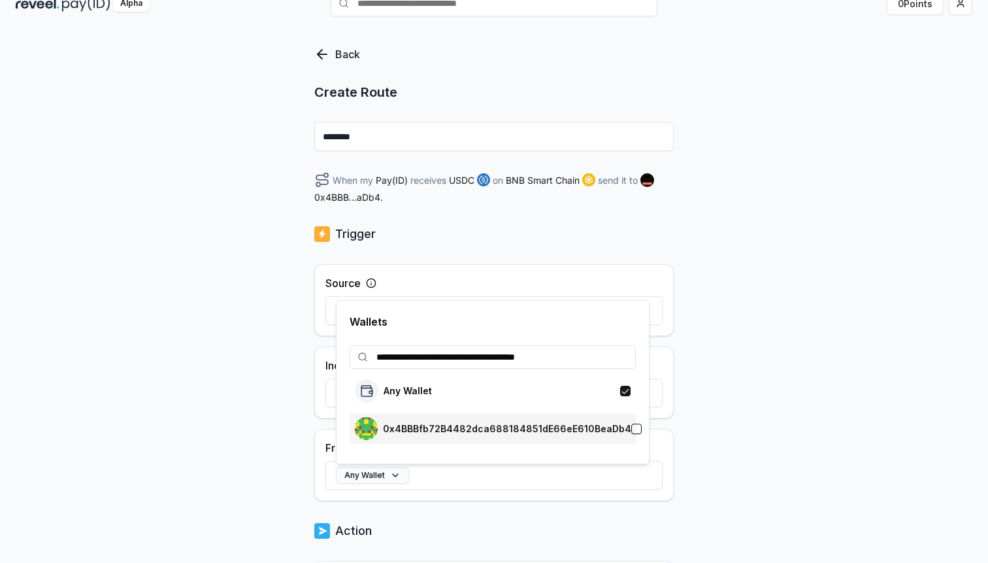 Image resolution: width=988 pixels, height=563 pixels. Describe the element at coordinates (348, 197) in the screenshot. I see `span: 0x4BBB...aDb4 .` at that location.